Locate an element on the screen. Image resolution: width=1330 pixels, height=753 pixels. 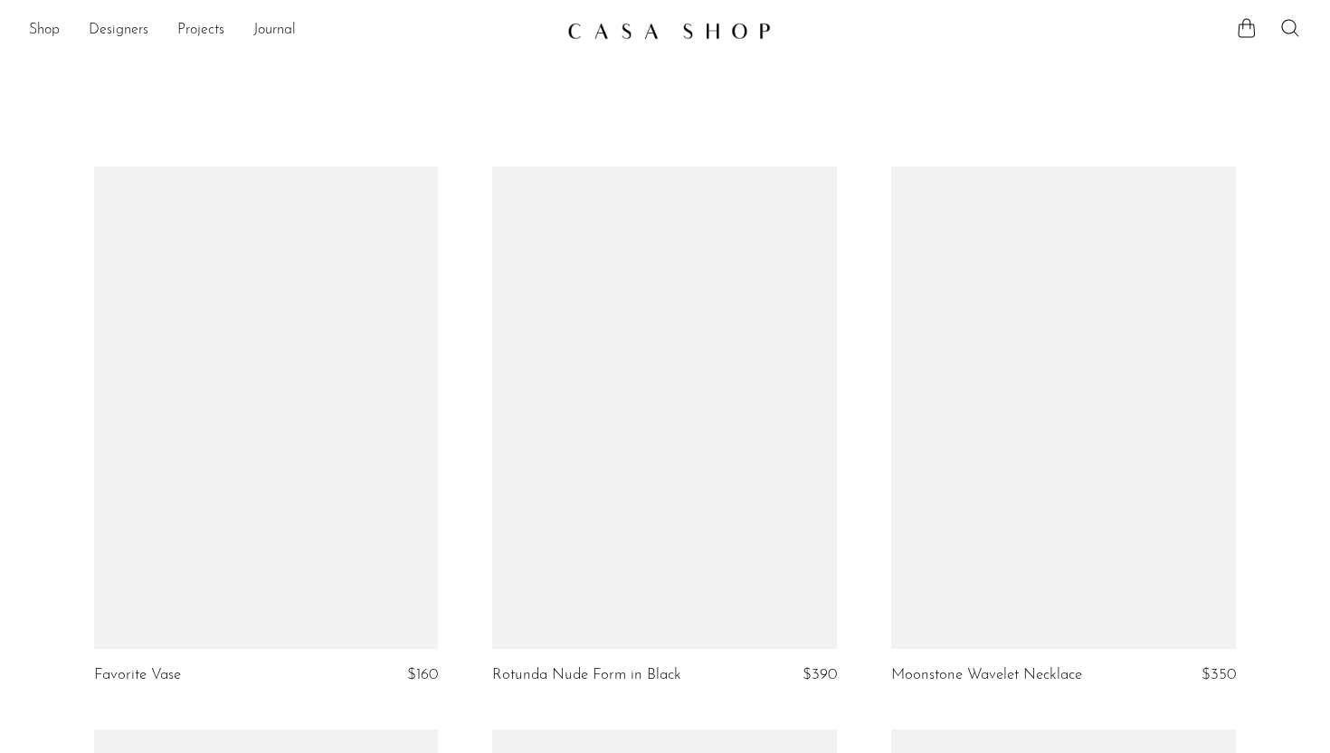
nav: Desktop navigation is located at coordinates (290, 31).